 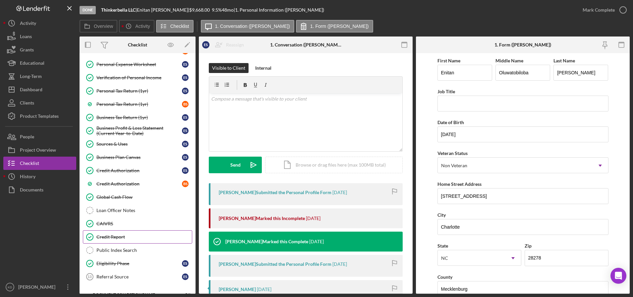 I want to click on div: Long-Term, so click(x=31, y=77).